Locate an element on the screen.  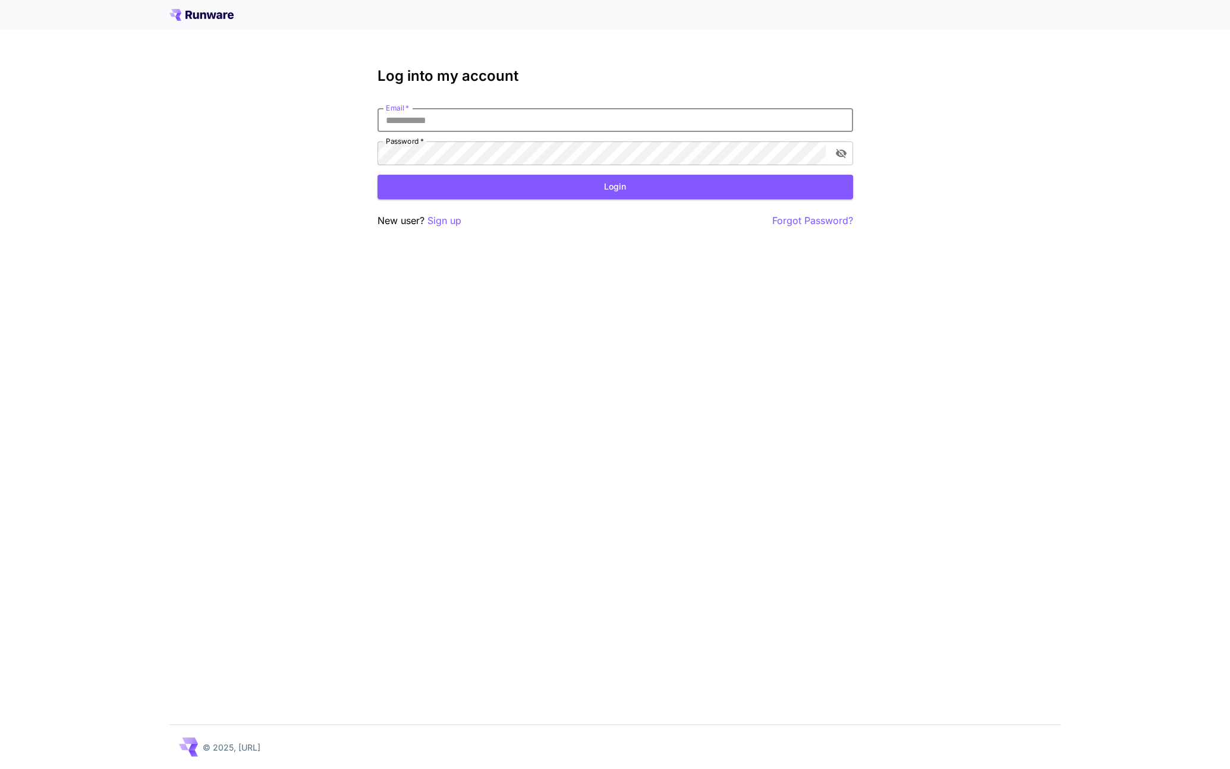
p: Sign up is located at coordinates (444, 221).